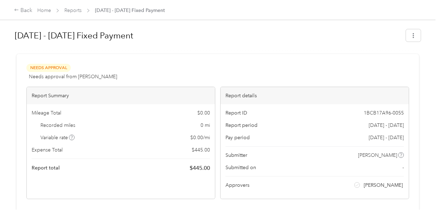  Describe the element at coordinates (44, 10) in the screenshot. I see `a: Home` at that location.